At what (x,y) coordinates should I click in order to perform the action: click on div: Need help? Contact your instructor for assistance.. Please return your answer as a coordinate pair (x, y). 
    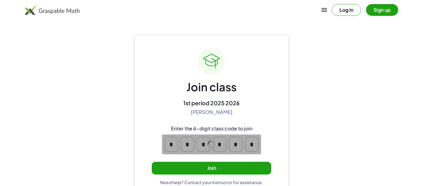
    Looking at the image, I should click on (212, 182).